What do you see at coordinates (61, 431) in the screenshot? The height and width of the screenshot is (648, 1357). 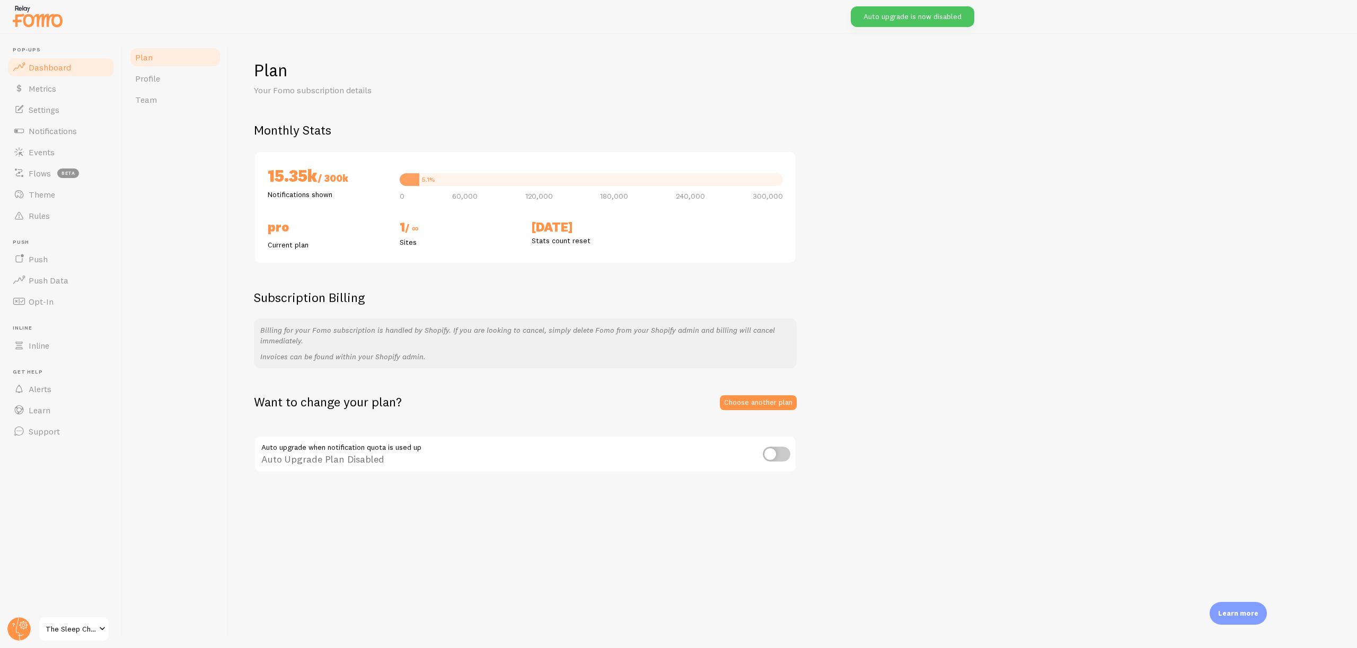 I see `a: Support` at bounding box center [61, 431].